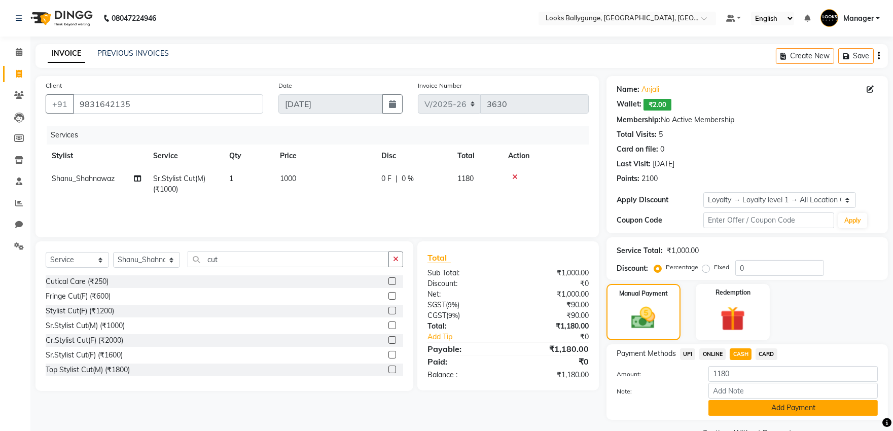 Image resolution: width=893 pixels, height=431 pixels. What do you see at coordinates (655, 392) in the screenshot?
I see `label: Note:` at bounding box center [655, 392].